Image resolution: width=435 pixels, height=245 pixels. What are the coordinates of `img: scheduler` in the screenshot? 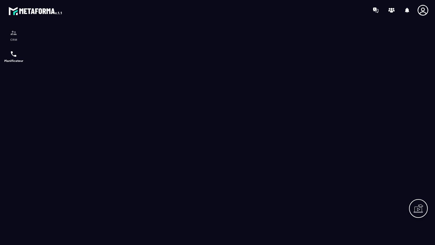 It's located at (14, 54).